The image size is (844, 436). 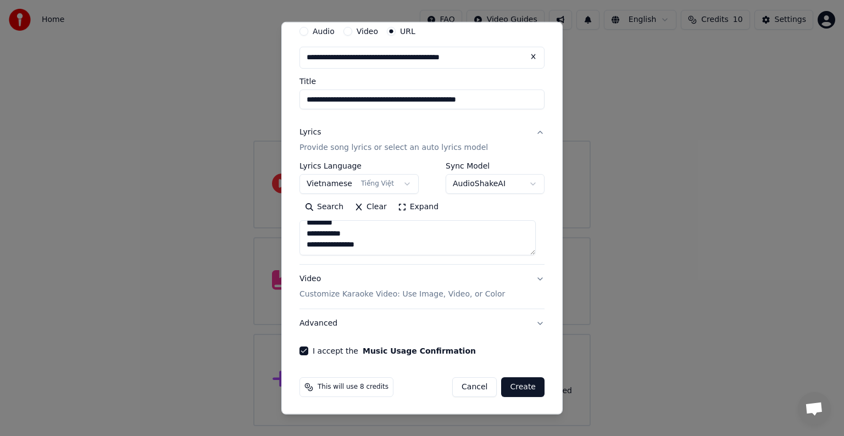 I want to click on label: Video, so click(x=367, y=31).